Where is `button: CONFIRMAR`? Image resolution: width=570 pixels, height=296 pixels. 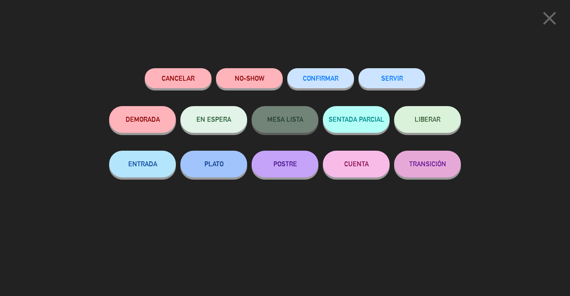
button: CONFIRMAR is located at coordinates (320, 78).